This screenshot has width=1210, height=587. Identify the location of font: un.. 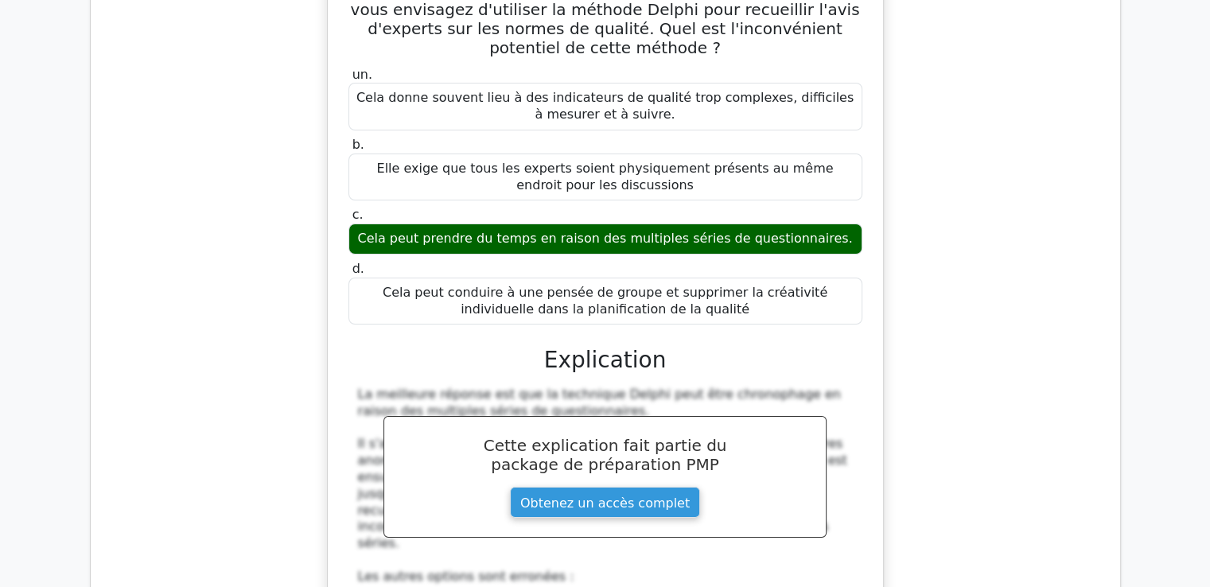
(362, 74).